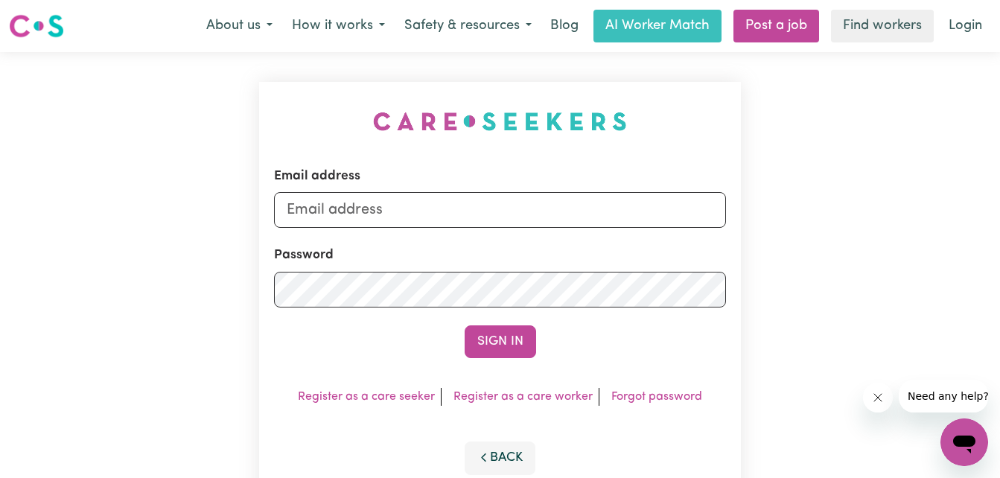  I want to click on a: Login, so click(965, 26).